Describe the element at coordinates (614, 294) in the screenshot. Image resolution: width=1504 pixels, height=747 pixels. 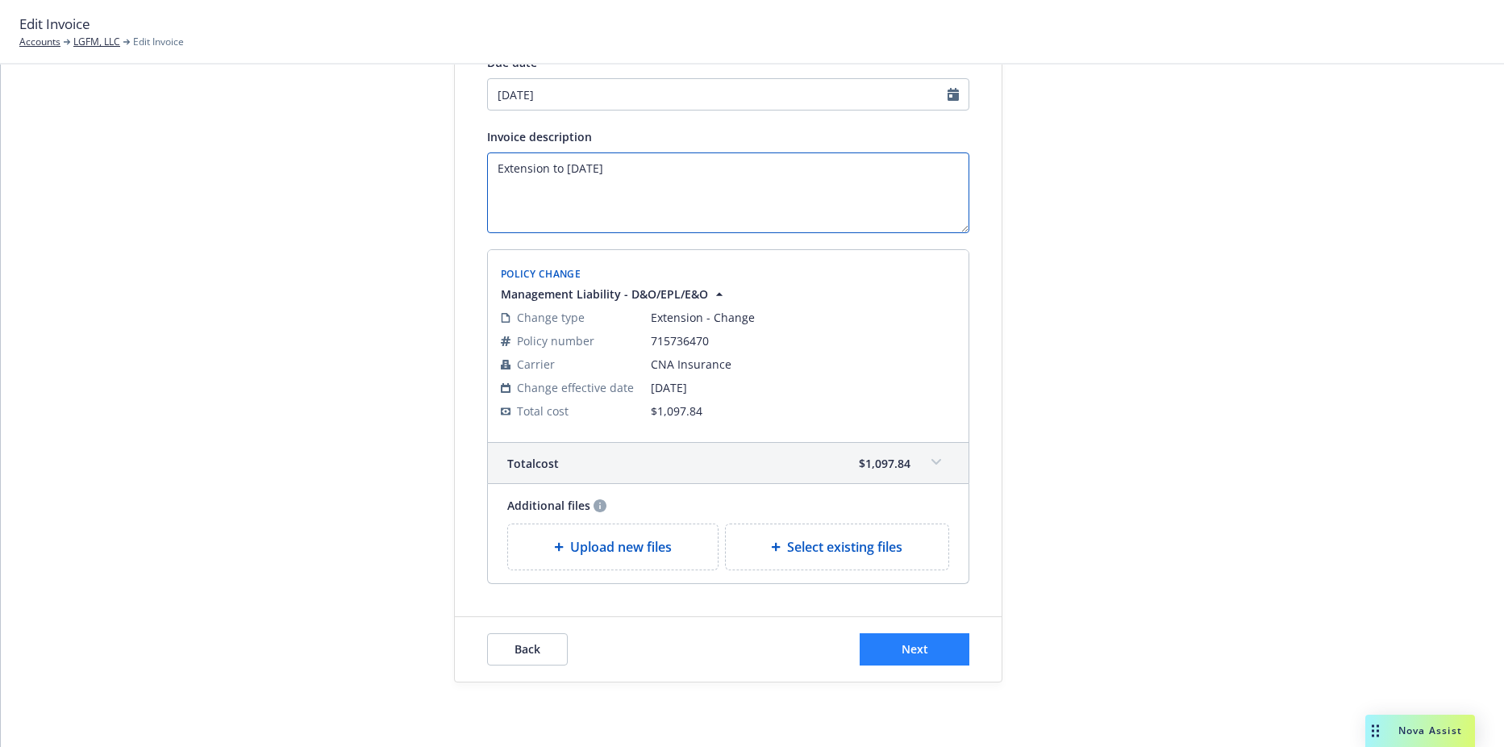
I see `button: Management Liability - D&O/EPL/E&O` at that location.